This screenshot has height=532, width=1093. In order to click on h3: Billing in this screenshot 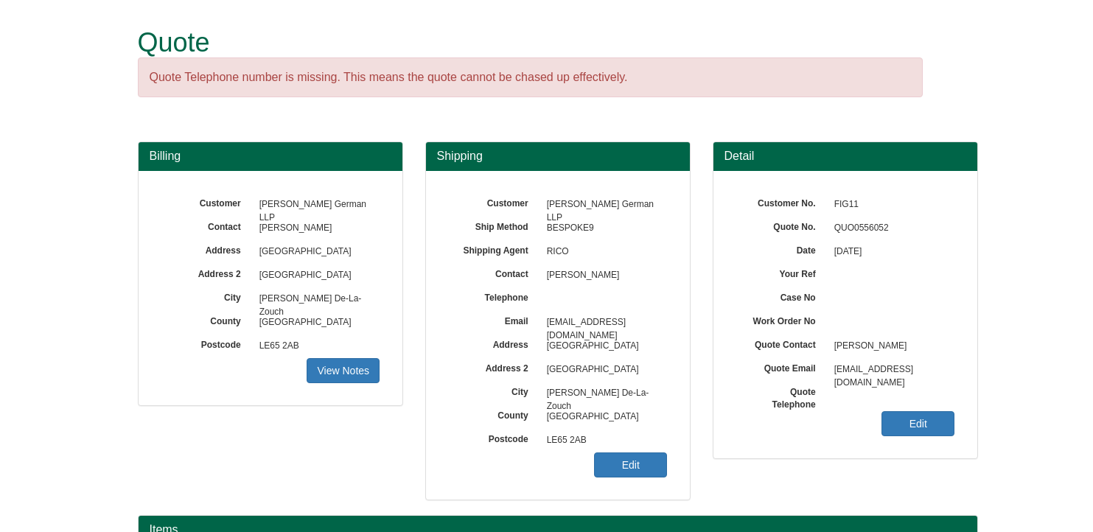, I will do `click(270, 156)`.